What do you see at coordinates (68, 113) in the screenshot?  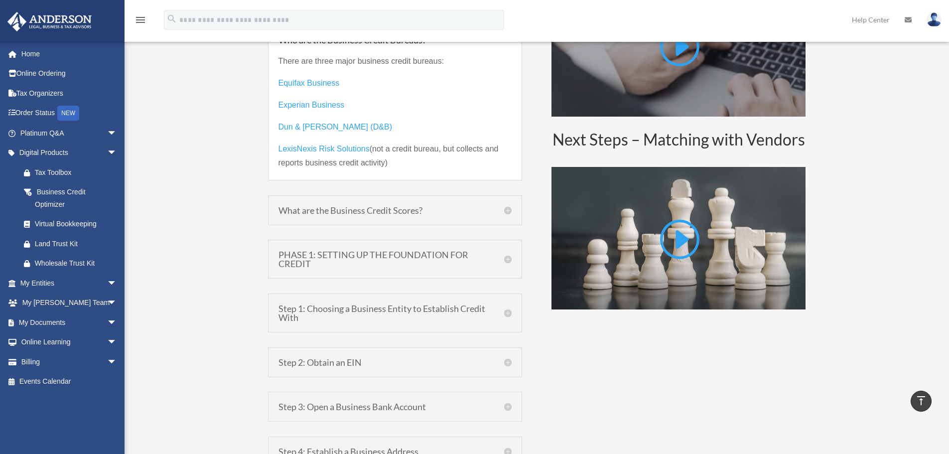 I see `div: NEW` at bounding box center [68, 113].